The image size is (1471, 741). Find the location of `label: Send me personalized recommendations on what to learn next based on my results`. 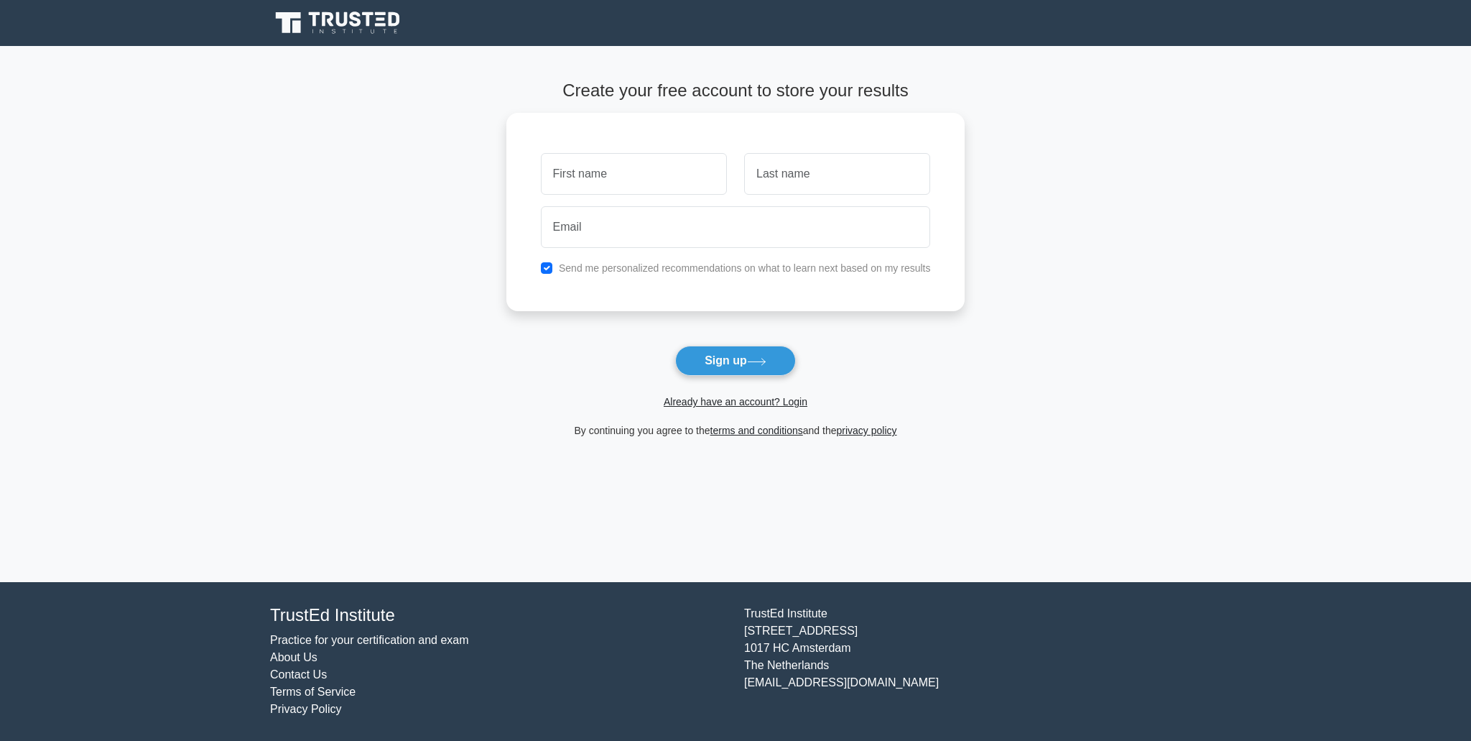

label: Send me personalized recommendations on what to learn next based on my results is located at coordinates (745, 268).